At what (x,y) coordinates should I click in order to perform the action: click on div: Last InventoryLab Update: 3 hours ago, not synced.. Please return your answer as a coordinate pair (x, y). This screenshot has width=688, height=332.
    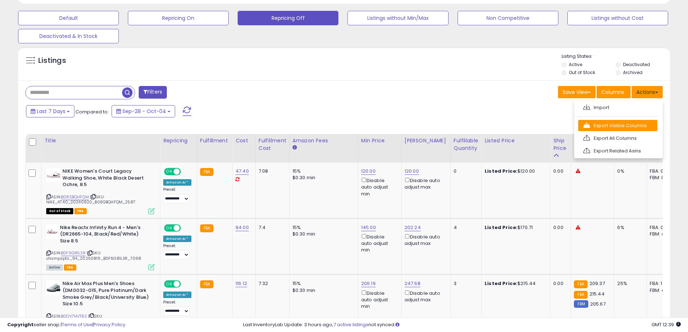
    Looking at the image, I should click on (462, 325).